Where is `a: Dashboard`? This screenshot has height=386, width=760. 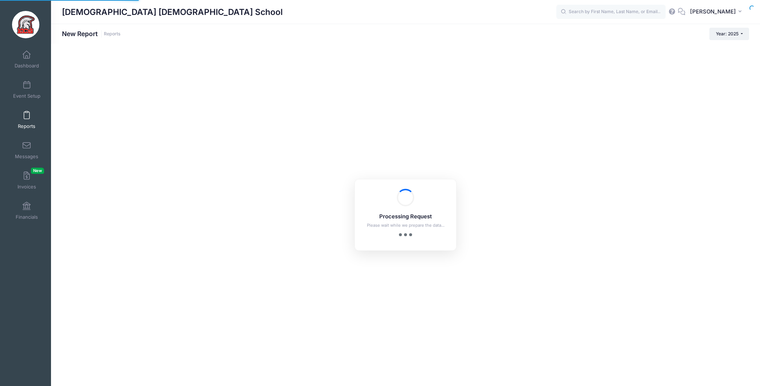
a: Dashboard is located at coordinates (27, 59).